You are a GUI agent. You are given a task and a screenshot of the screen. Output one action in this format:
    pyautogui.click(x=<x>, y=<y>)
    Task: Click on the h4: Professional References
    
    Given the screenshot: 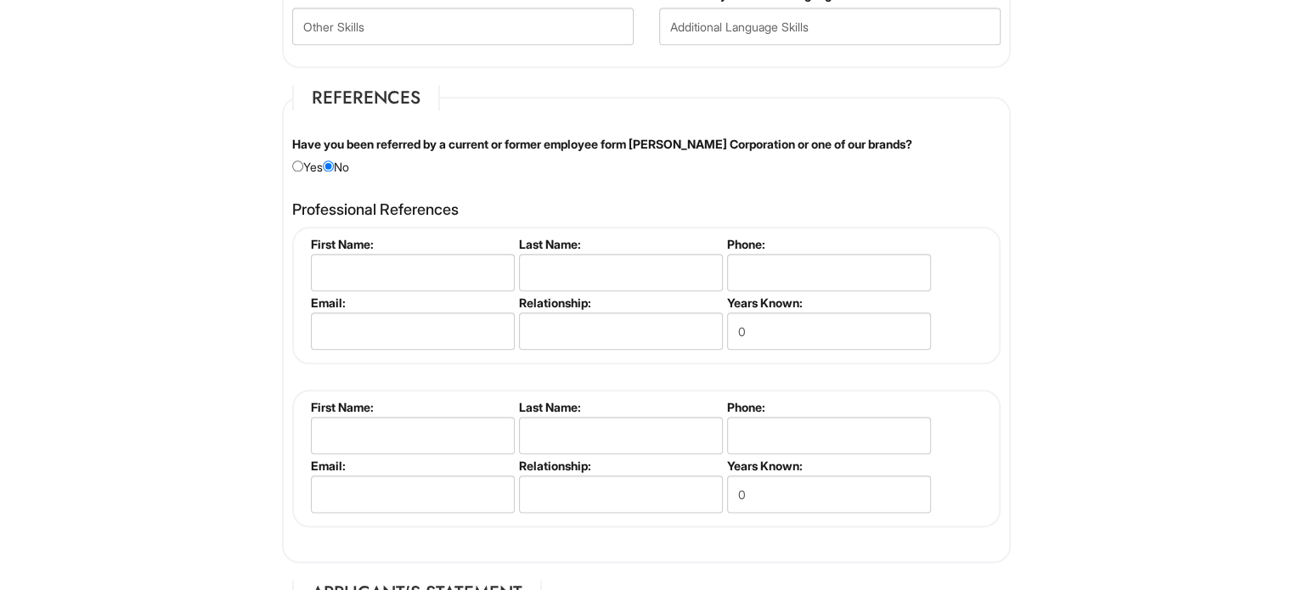 What is the action you would take?
    pyautogui.click(x=646, y=210)
    